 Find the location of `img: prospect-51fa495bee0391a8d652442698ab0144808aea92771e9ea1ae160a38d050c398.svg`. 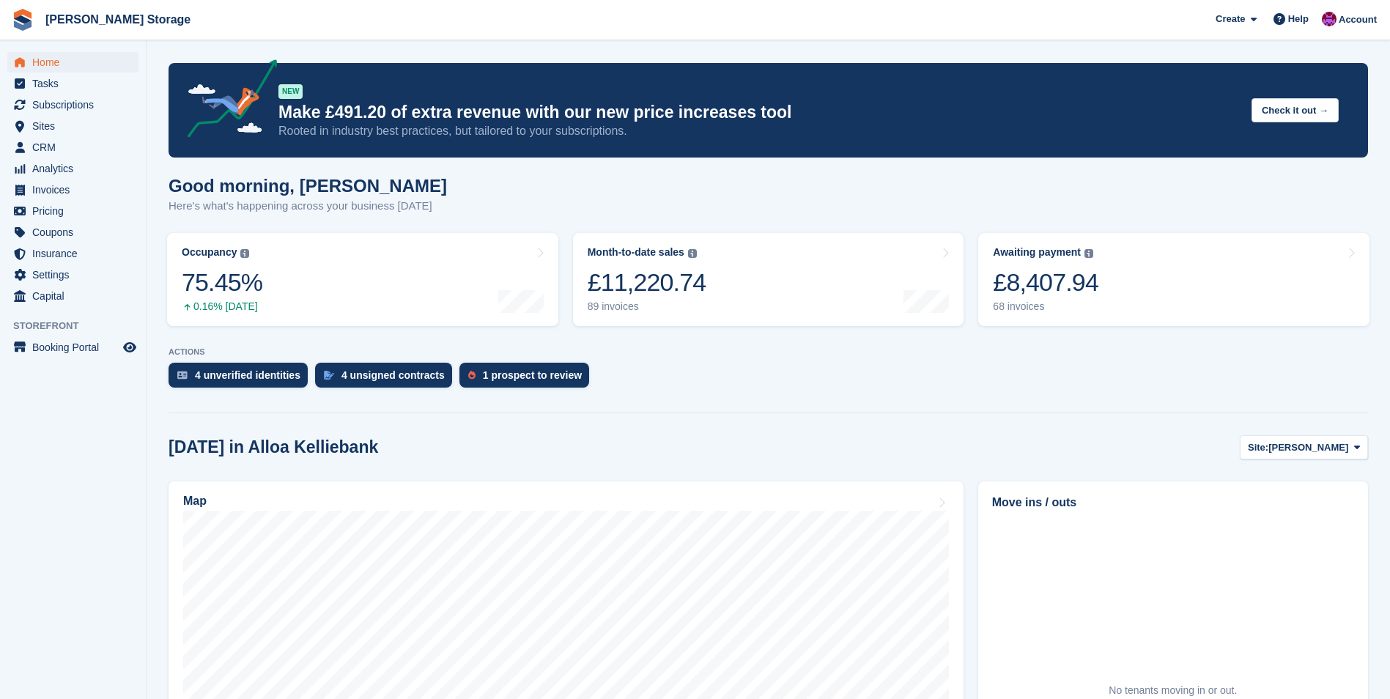

img: prospect-51fa495bee0391a8d652442698ab0144808aea92771e9ea1ae160a38d050c398.svg is located at coordinates (472, 375).